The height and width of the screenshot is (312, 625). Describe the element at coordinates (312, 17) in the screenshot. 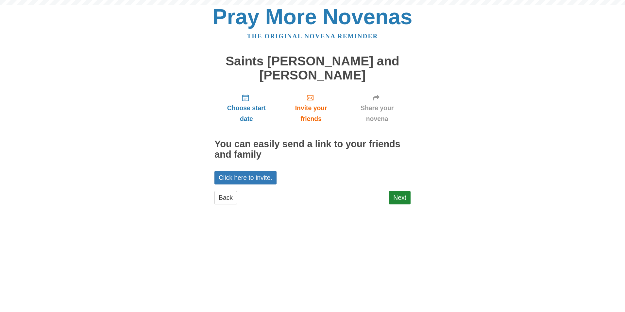

I see `a: Pray More Novenas` at that location.